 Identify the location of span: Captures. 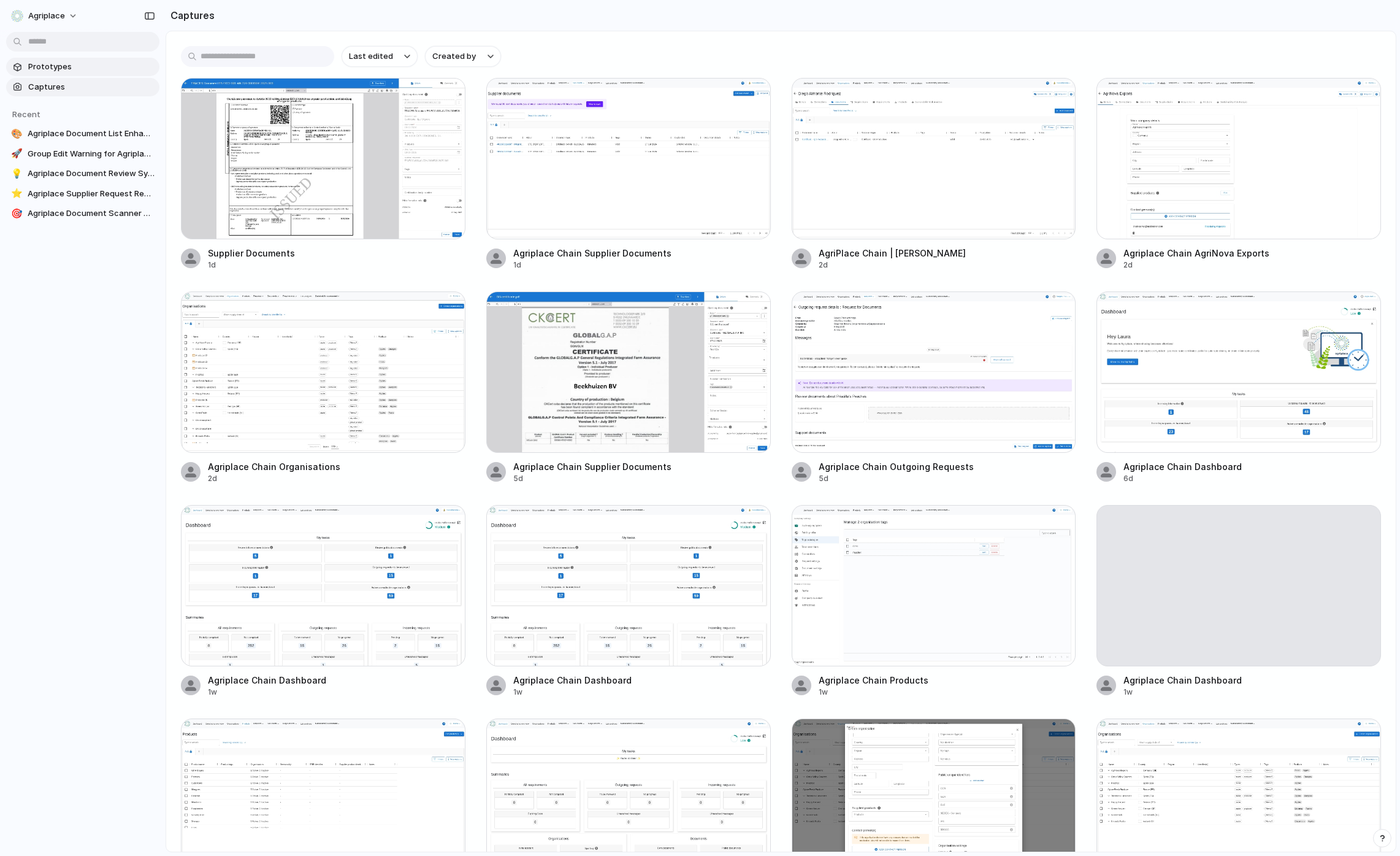
(91, 87).